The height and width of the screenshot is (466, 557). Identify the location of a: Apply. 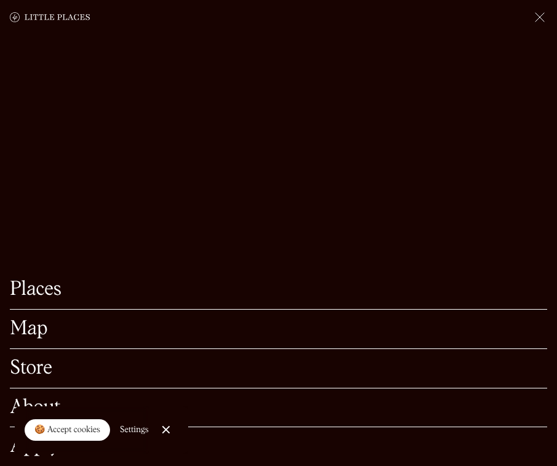
(279, 446).